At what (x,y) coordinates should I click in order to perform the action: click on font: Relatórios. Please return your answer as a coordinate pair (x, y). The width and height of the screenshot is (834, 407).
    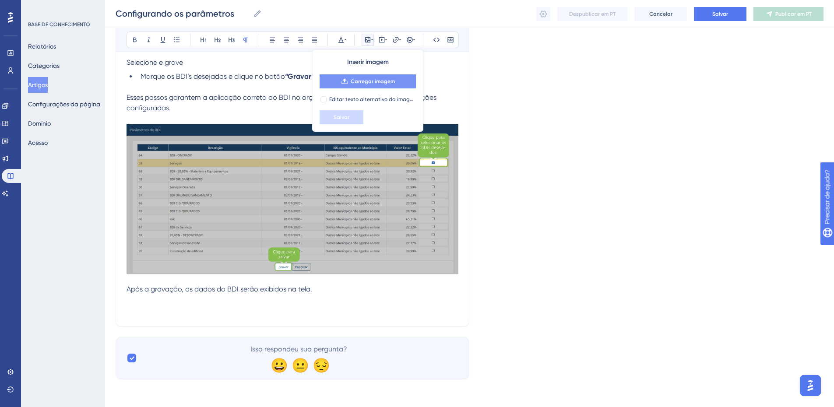
    Looking at the image, I should click on (42, 46).